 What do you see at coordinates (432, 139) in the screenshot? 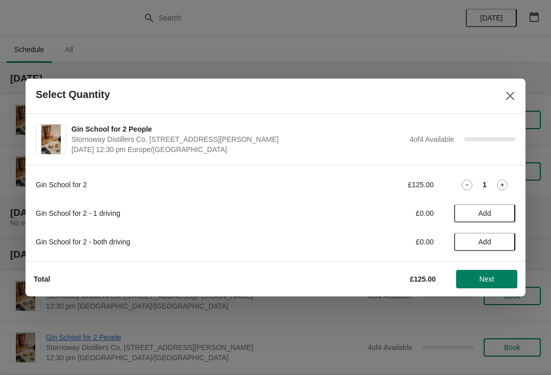
I see `span: 4 of 4 Available` at bounding box center [432, 139].